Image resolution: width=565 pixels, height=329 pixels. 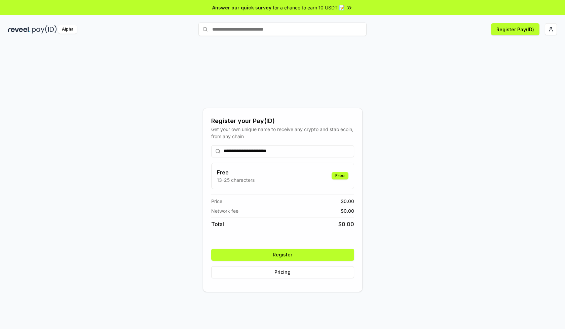 I want to click on div: Register your Pay(ID), so click(x=282, y=121).